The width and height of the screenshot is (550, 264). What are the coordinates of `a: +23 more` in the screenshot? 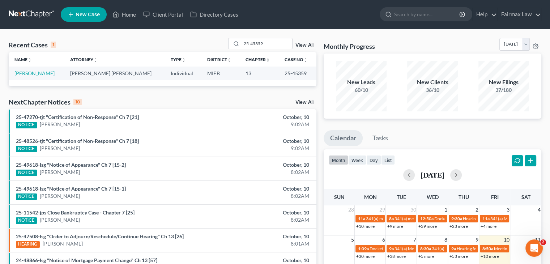 It's located at (458, 226).